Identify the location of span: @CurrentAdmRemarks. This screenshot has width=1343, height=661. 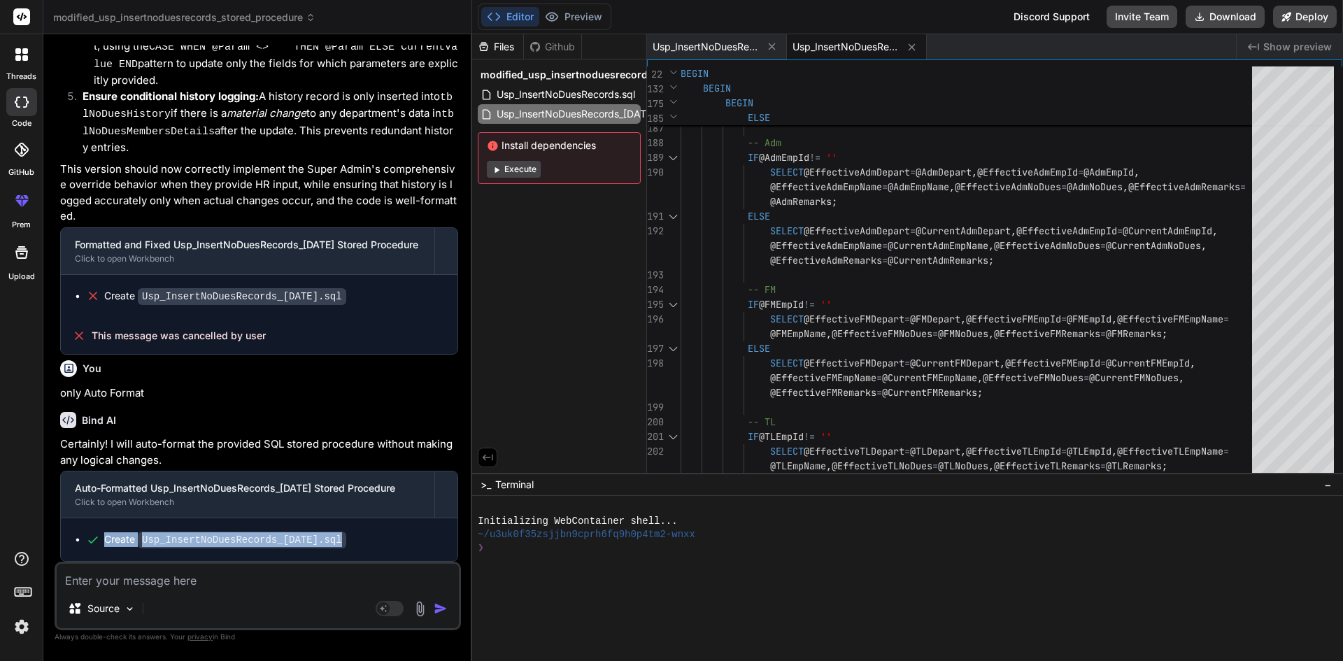
(938, 260).